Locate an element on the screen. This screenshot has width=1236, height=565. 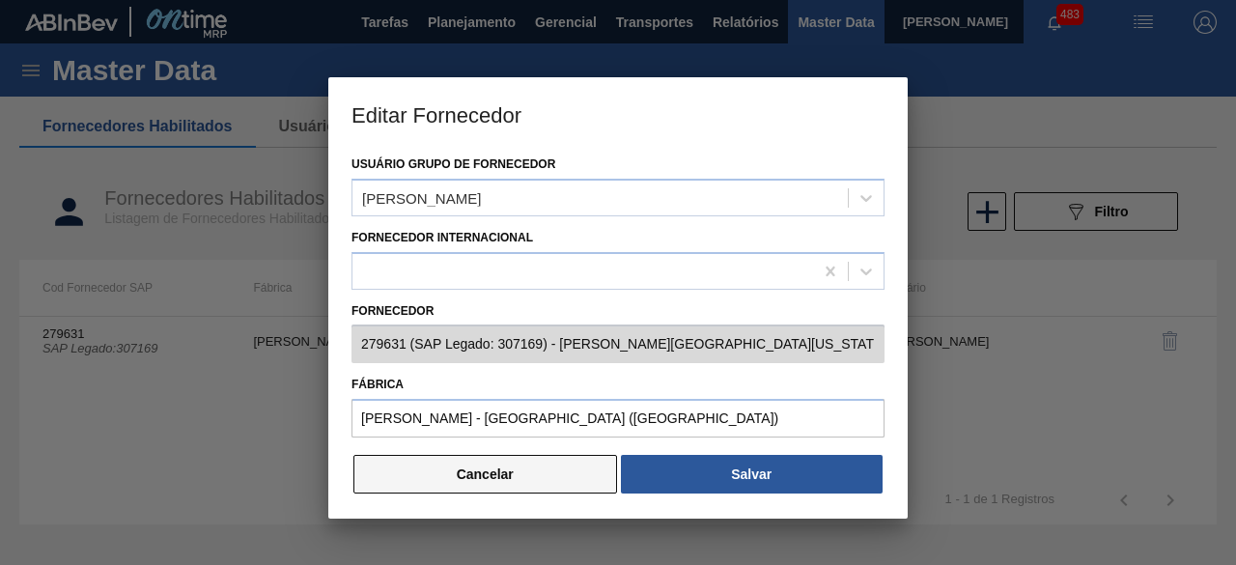
button: Salvar is located at coordinates (751, 474).